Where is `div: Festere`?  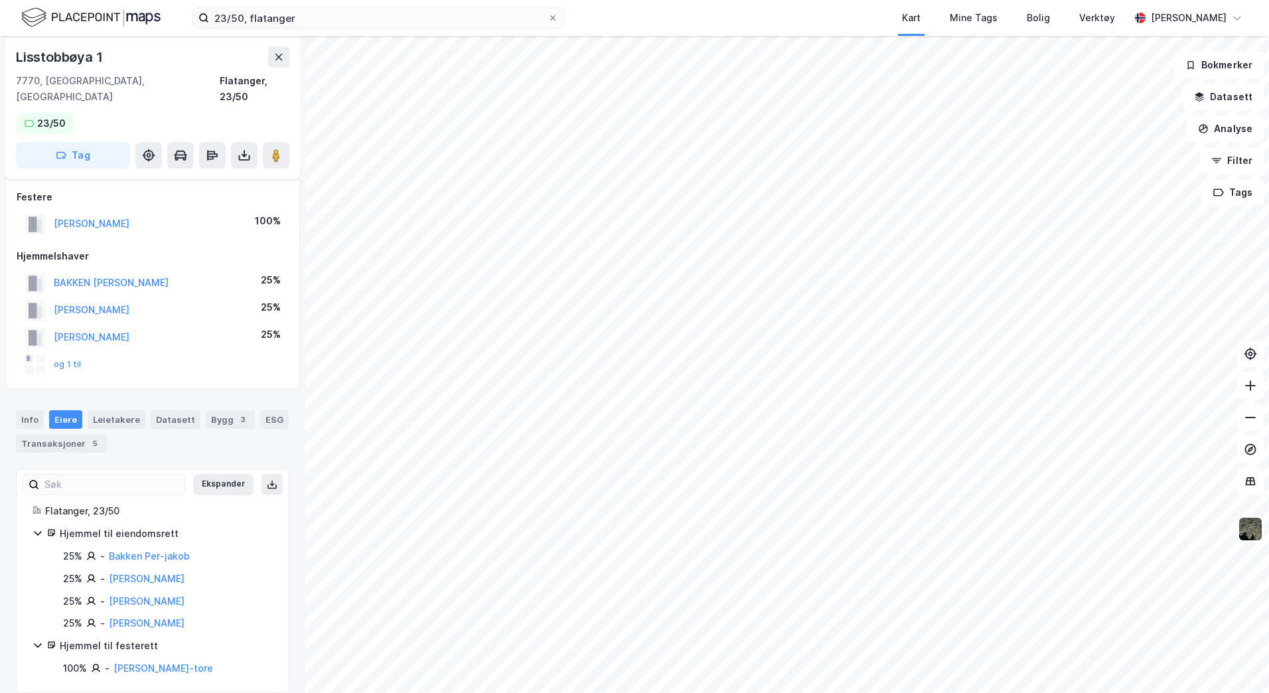
div: Festere is located at coordinates (153, 197).